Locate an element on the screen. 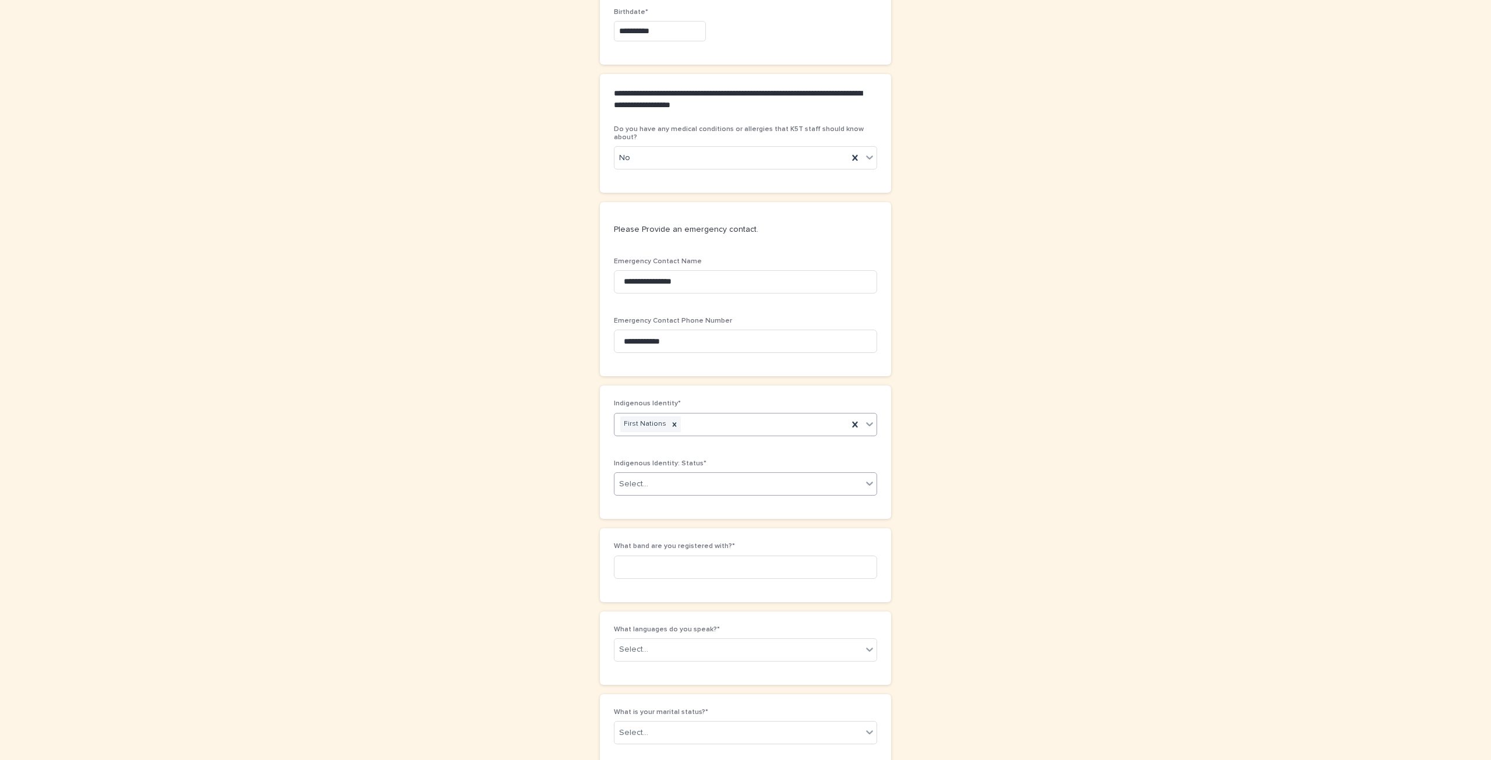 The image size is (1491, 760). span: Emergency Contact Phone Number is located at coordinates (673, 321).